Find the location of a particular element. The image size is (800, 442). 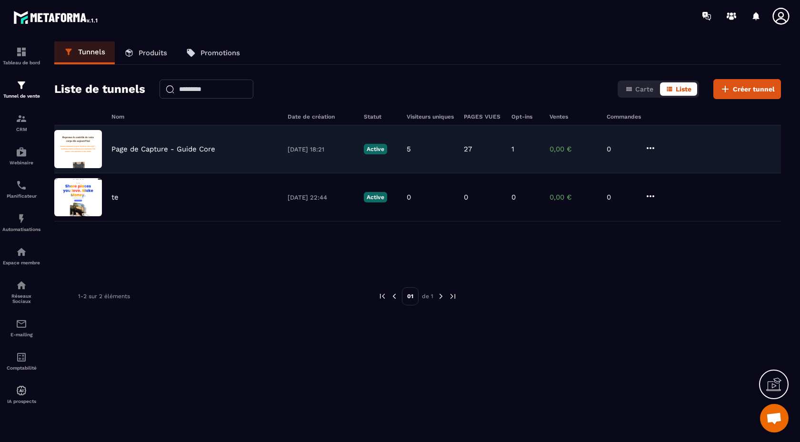

p: E-mailing is located at coordinates (21, 334).